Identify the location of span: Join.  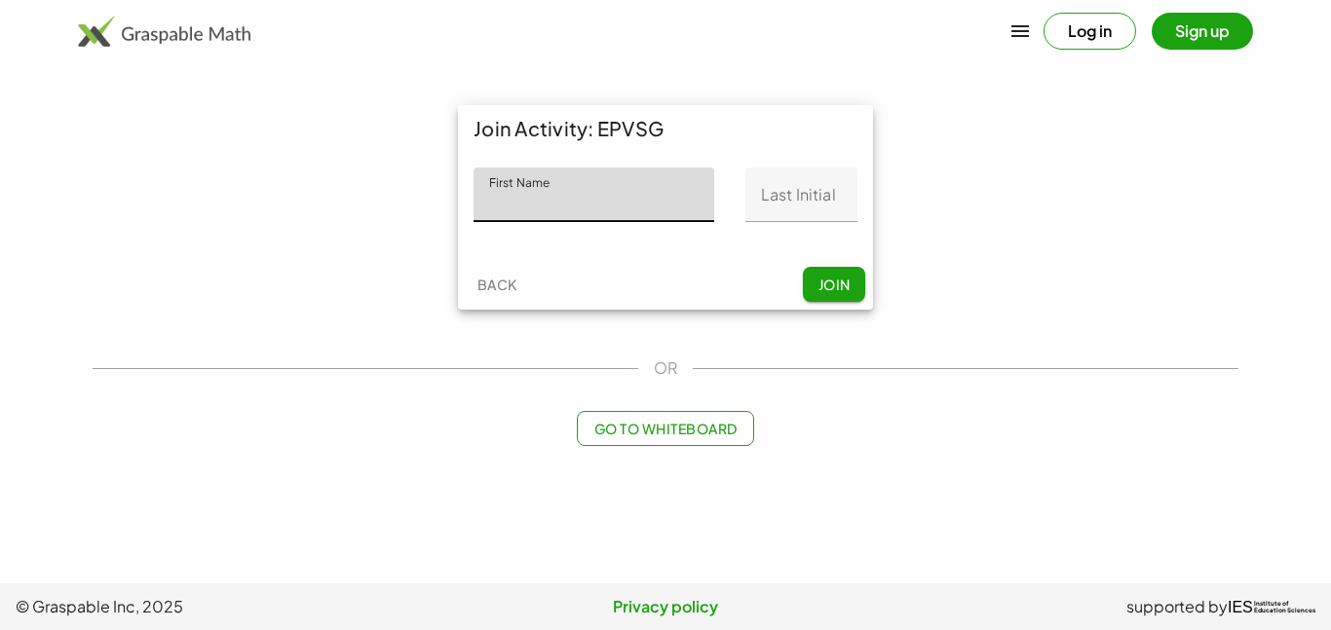
(833, 284).